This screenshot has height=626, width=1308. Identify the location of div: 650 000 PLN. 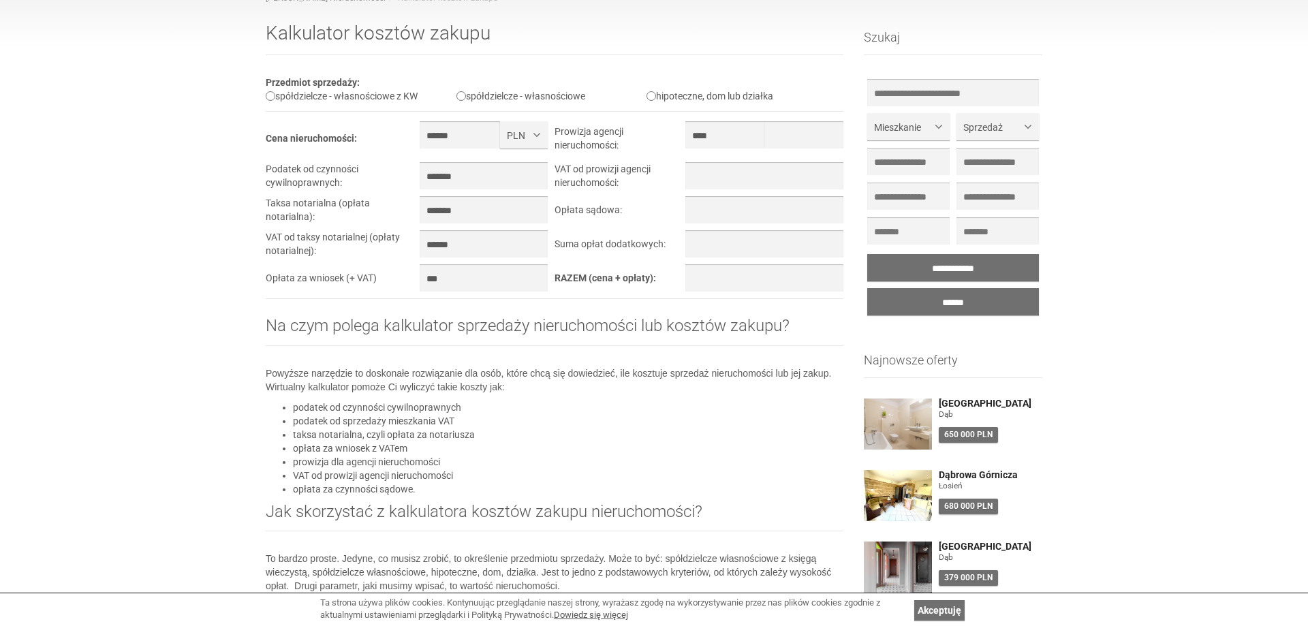
(968, 434).